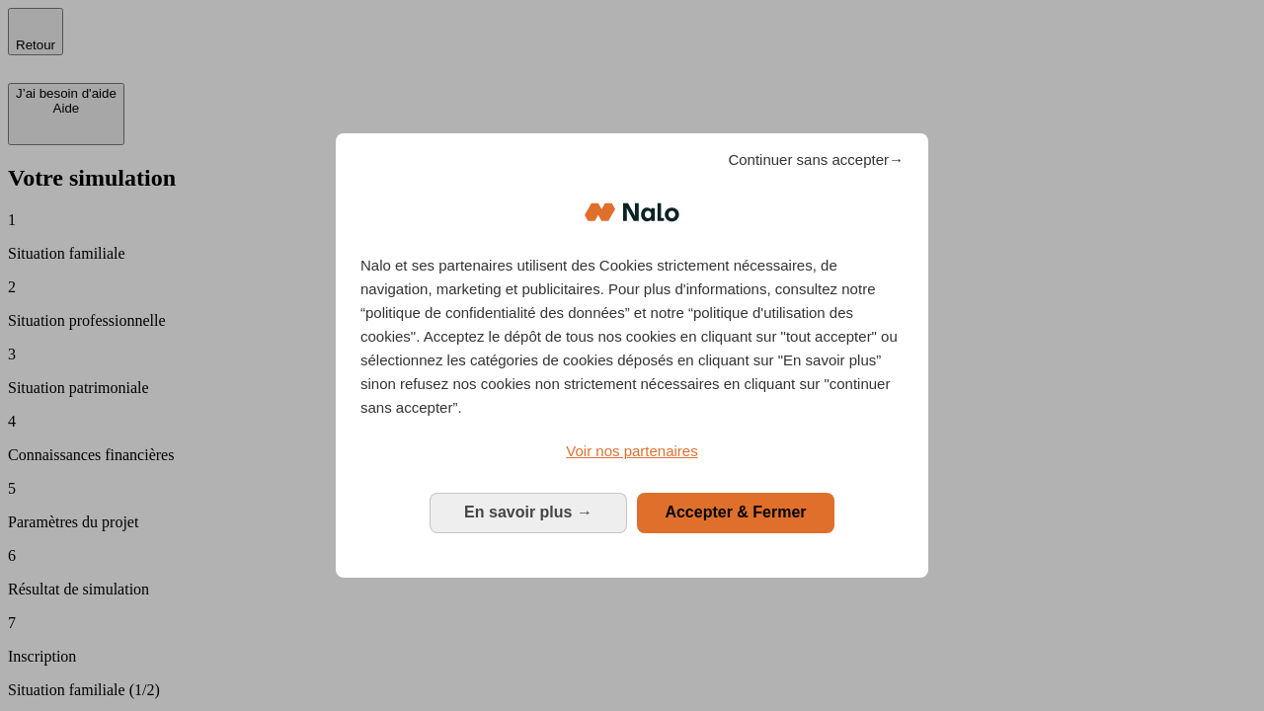 The image size is (1264, 711). Describe the element at coordinates (631, 450) in the screenshot. I see `span: Voir nos partenaires` at that location.